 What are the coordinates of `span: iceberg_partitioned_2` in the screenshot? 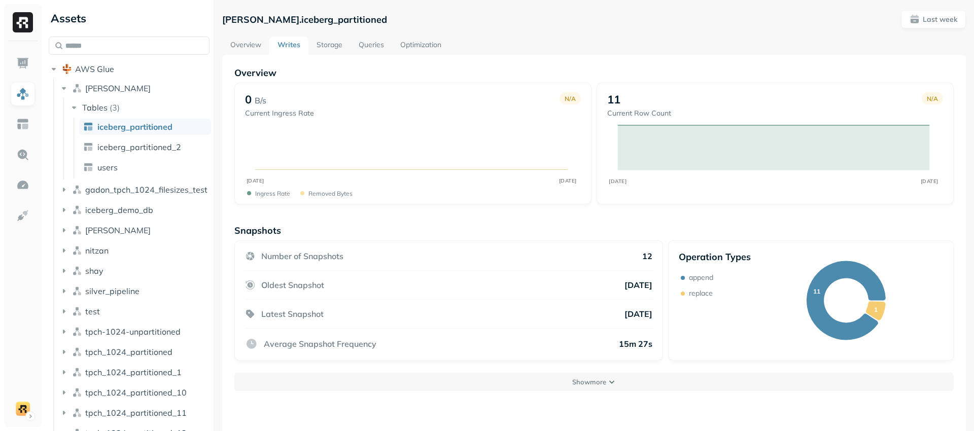 It's located at (139, 147).